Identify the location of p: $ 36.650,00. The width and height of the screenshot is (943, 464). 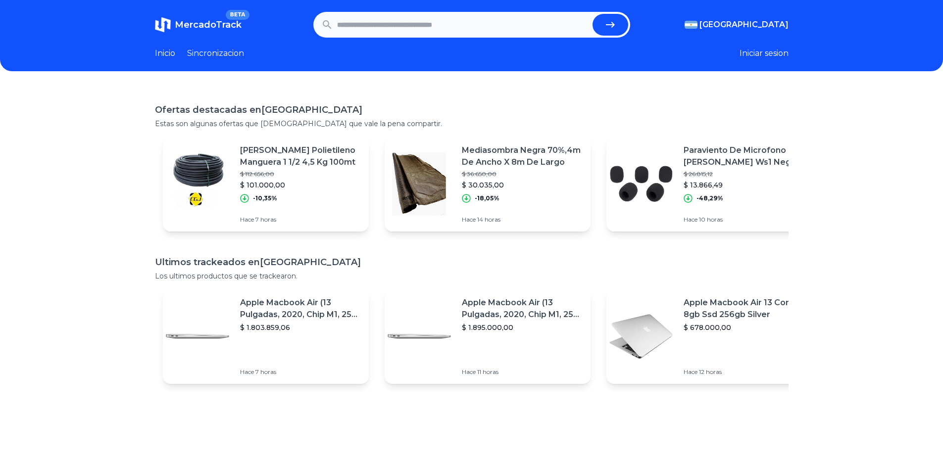
(522, 174).